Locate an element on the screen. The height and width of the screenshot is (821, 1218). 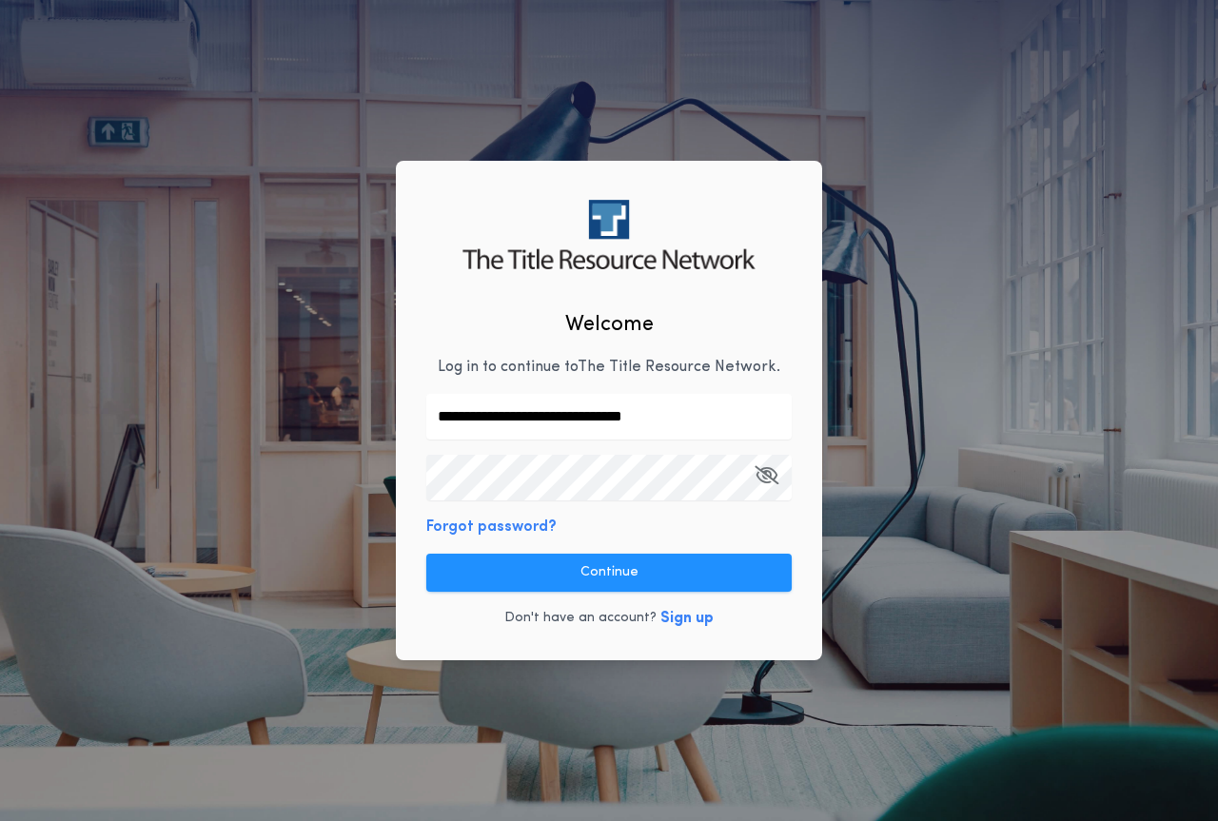
button: Sign up is located at coordinates (687, 619).